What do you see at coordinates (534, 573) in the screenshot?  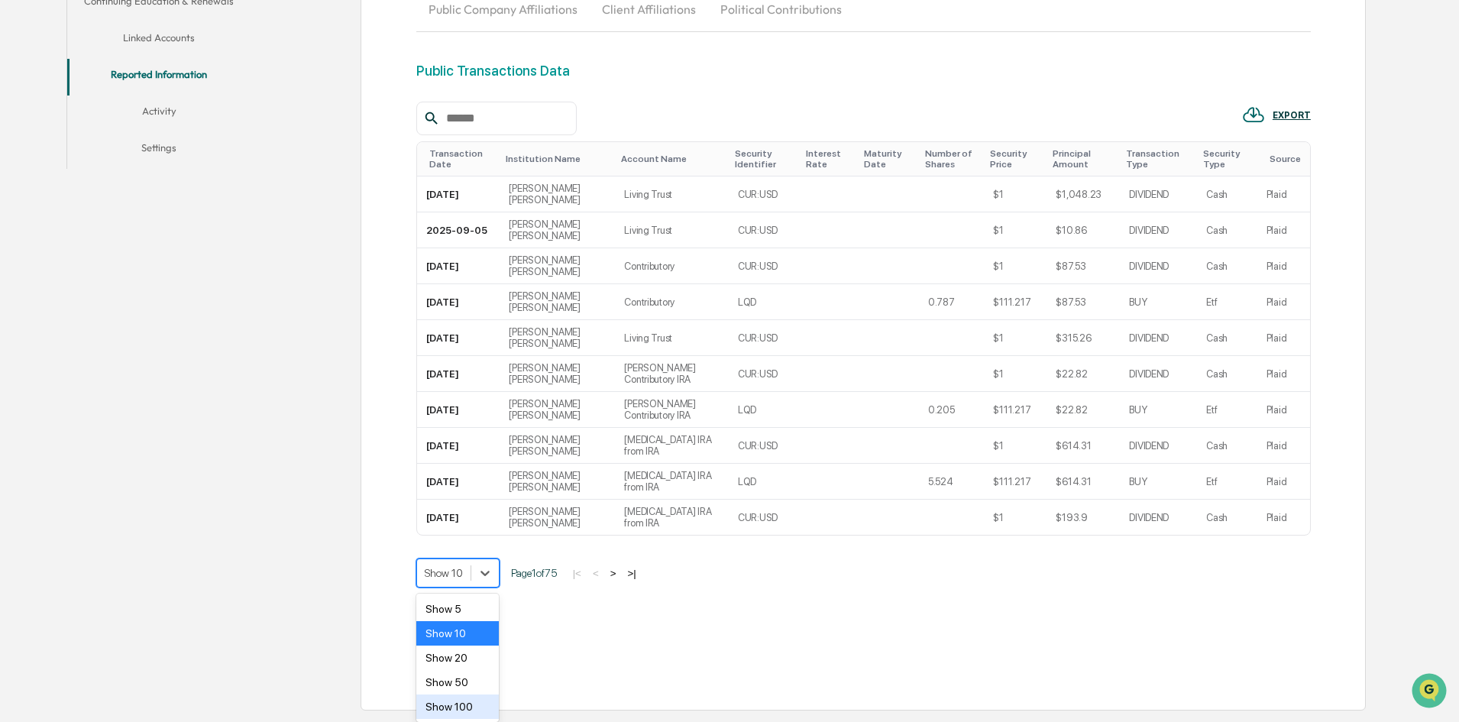 I see `span: Page 1 of 75` at bounding box center [534, 573].